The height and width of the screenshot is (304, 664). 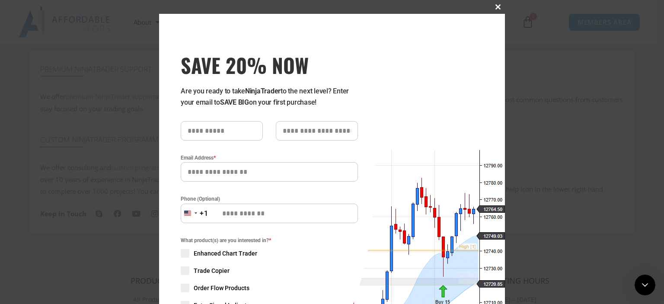 What do you see at coordinates (269, 97) in the screenshot?
I see `p: Are you ready to take to the next level? Enter your email to on your first purchase!` at bounding box center [269, 97].